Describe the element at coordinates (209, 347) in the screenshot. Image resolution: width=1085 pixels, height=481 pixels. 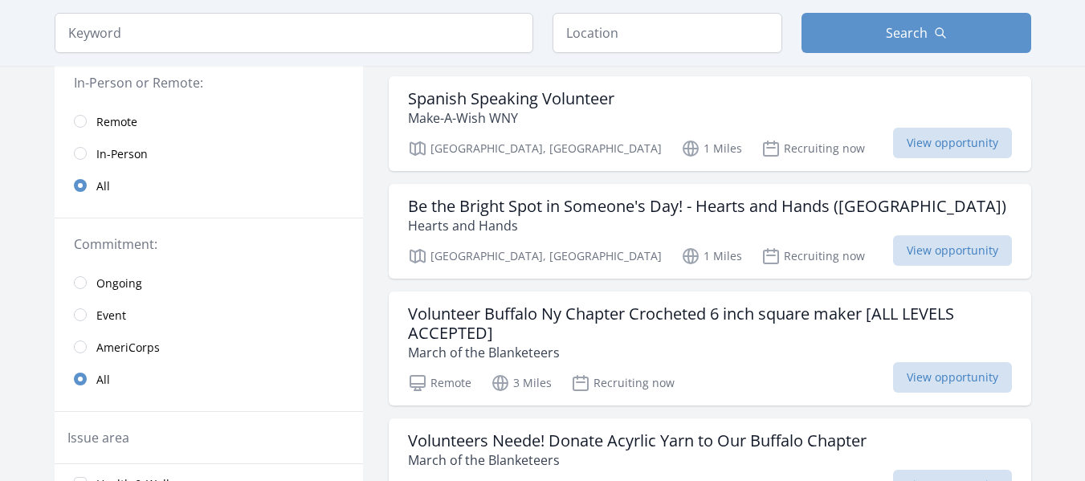
I see `a: AmeriCorps` at that location.